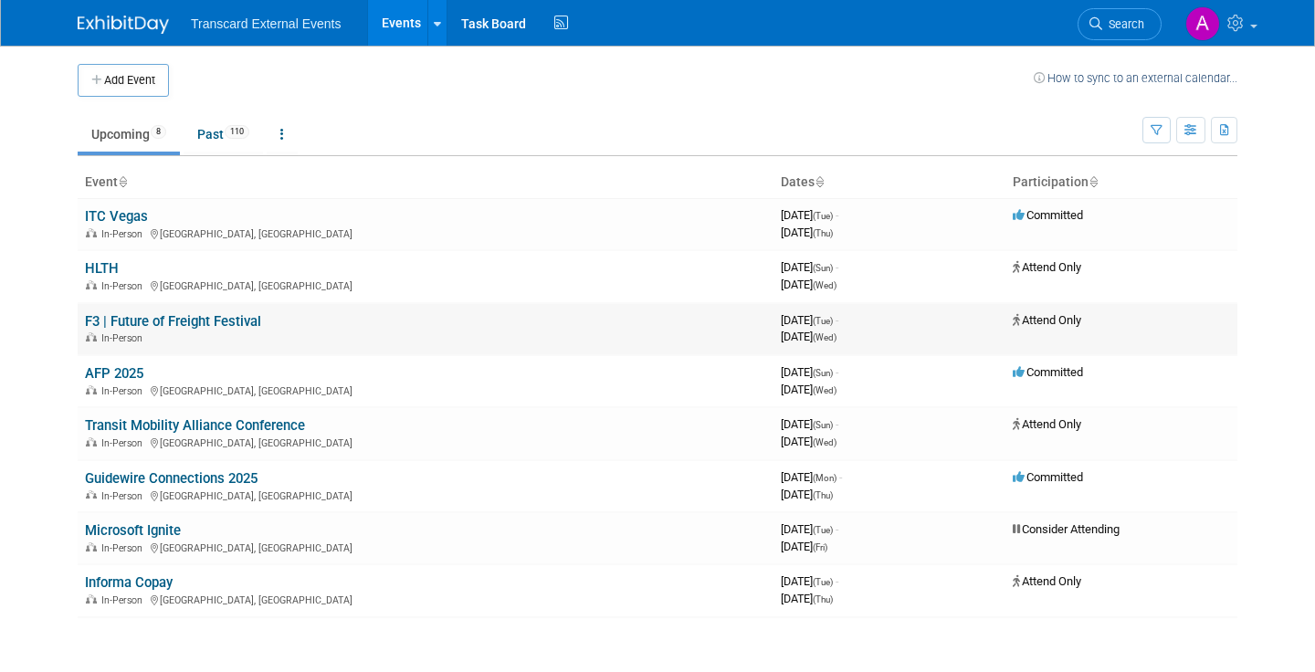  I want to click on a: Sort by Participation Type, so click(1093, 182).